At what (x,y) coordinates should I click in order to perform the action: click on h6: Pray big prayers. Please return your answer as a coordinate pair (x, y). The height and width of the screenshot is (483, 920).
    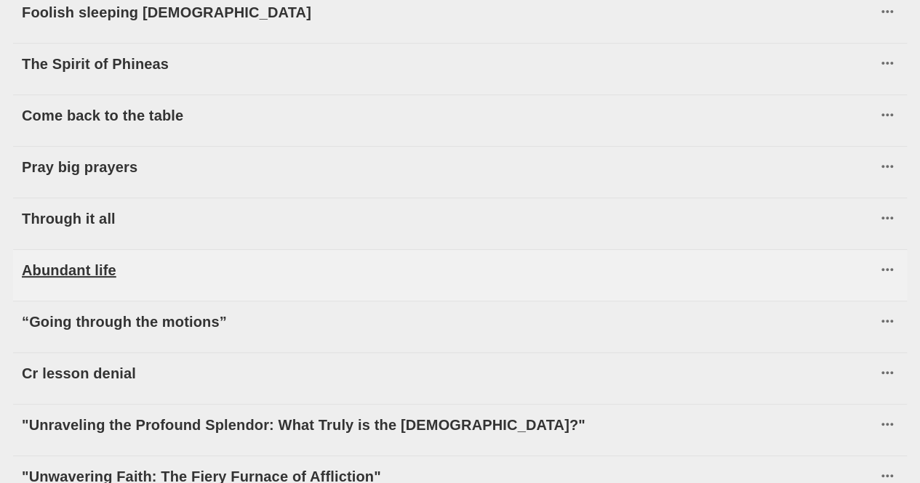
    Looking at the image, I should click on (449, 167).